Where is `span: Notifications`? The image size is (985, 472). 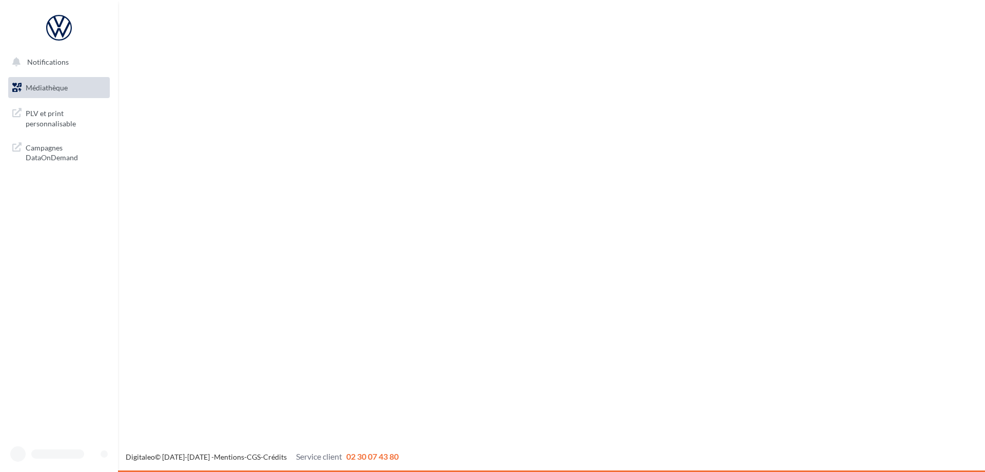
span: Notifications is located at coordinates (48, 62).